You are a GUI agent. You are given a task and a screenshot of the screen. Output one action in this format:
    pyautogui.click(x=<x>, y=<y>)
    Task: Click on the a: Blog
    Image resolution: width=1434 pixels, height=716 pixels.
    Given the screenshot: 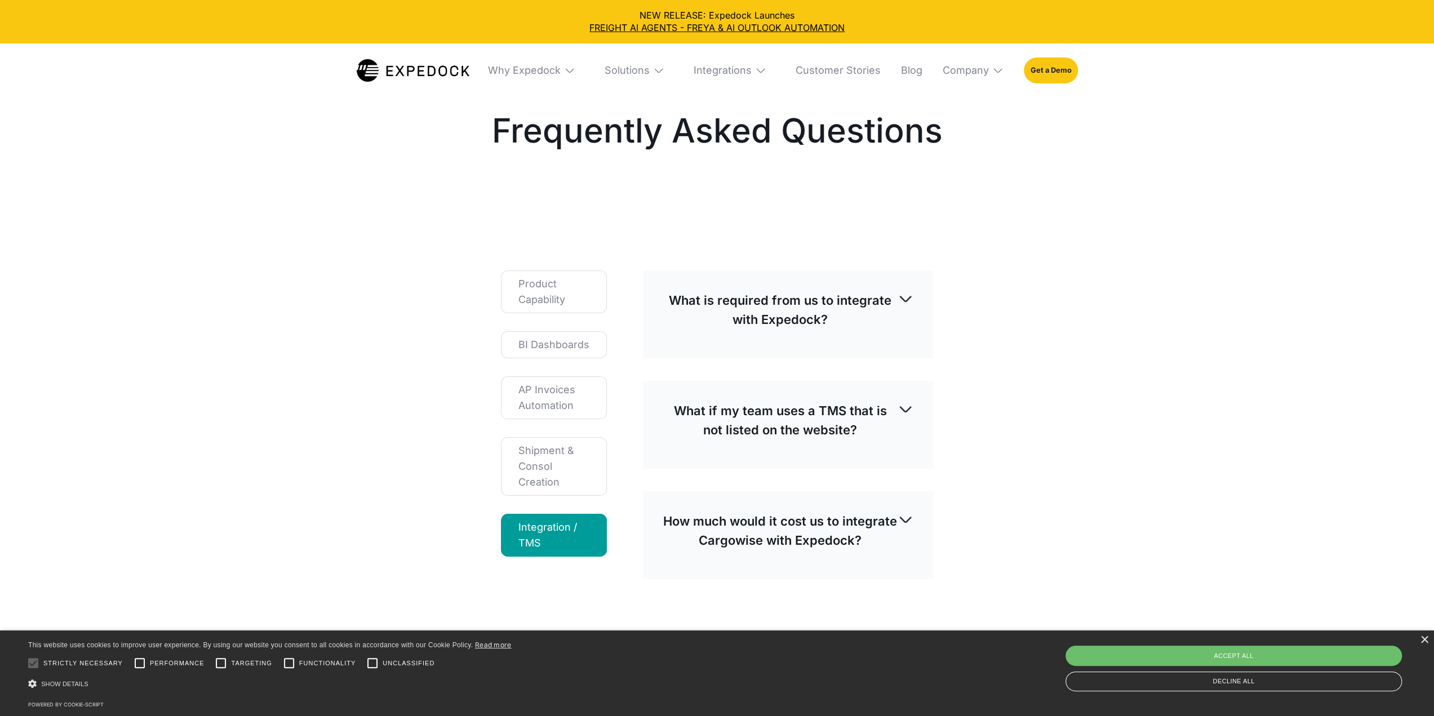 What is the action you would take?
    pyautogui.click(x=907, y=70)
    